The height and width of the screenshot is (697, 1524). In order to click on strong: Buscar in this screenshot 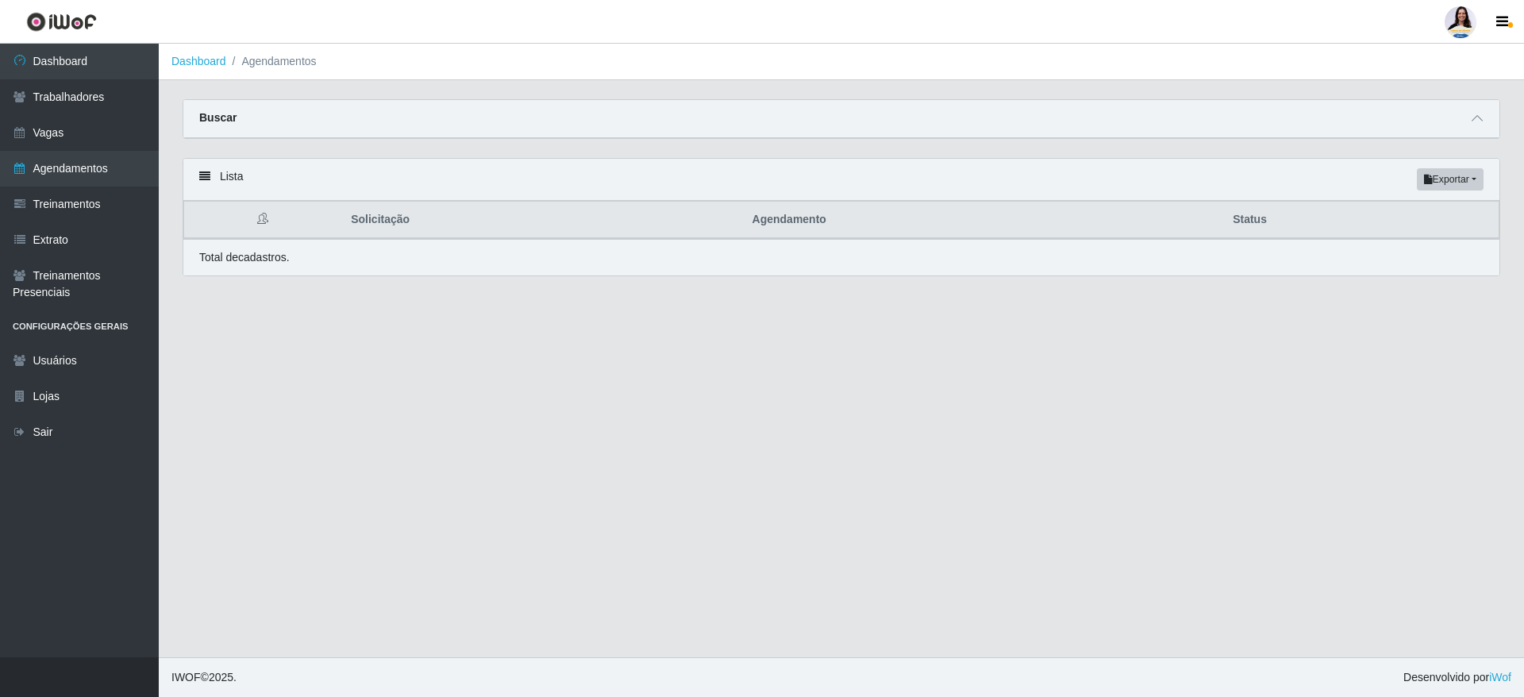, I will do `click(217, 117)`.